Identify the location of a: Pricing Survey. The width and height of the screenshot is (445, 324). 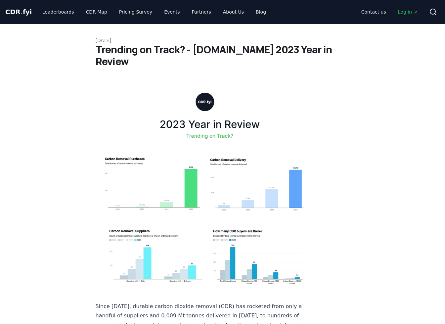
(136, 12).